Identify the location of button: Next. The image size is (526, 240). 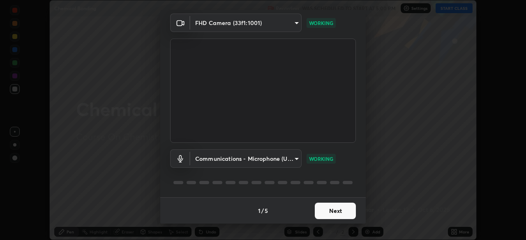
(335, 211).